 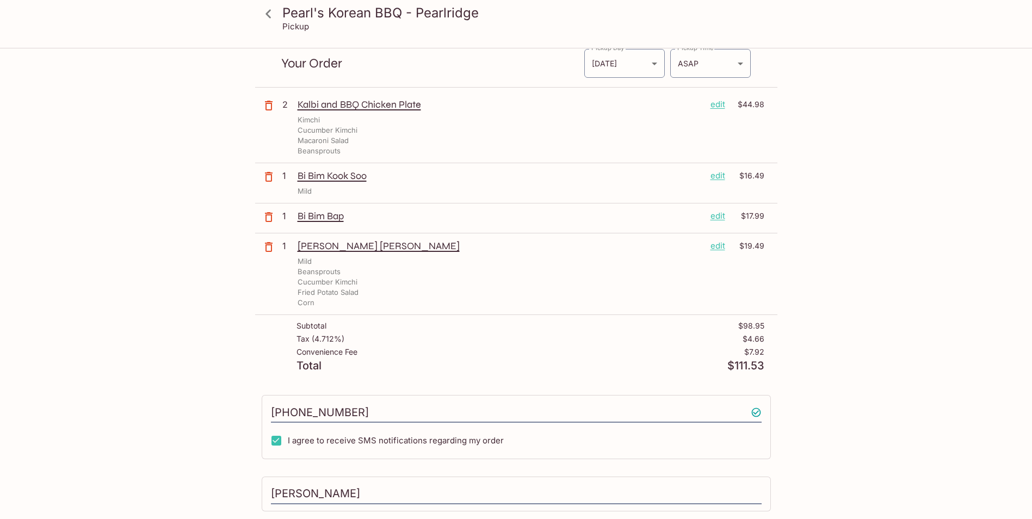 What do you see at coordinates (499, 176) in the screenshot?
I see `p: Bi Bim Kook Soo` at bounding box center [499, 176].